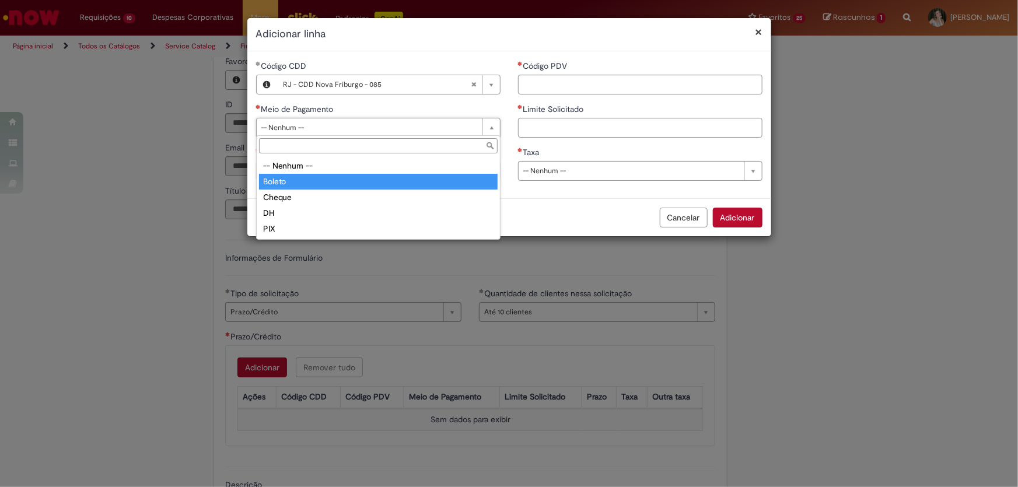 Image resolution: width=1018 pixels, height=487 pixels. I want to click on div: DH, so click(378, 213).